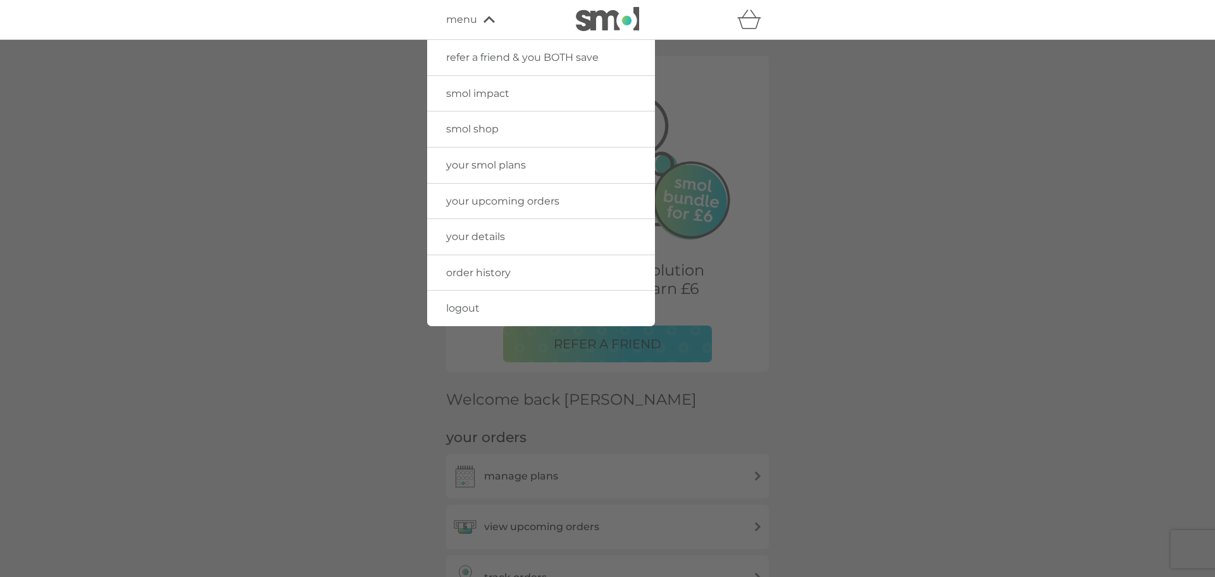 This screenshot has height=577, width=1215. What do you see at coordinates (541, 58) in the screenshot?
I see `a: refer a friend & you BOTH save` at bounding box center [541, 58].